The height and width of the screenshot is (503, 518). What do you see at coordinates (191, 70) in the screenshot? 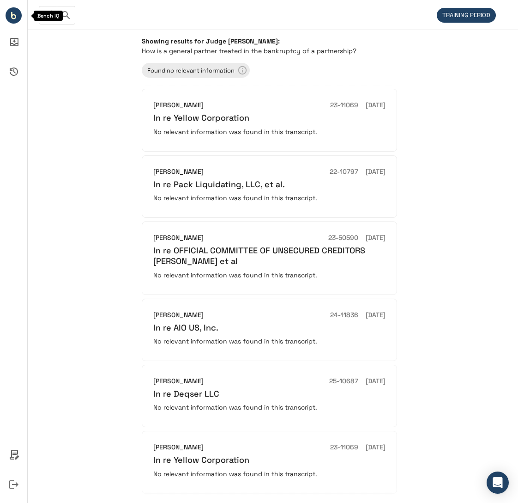
I see `span: Found no relevant information` at bounding box center [191, 70].